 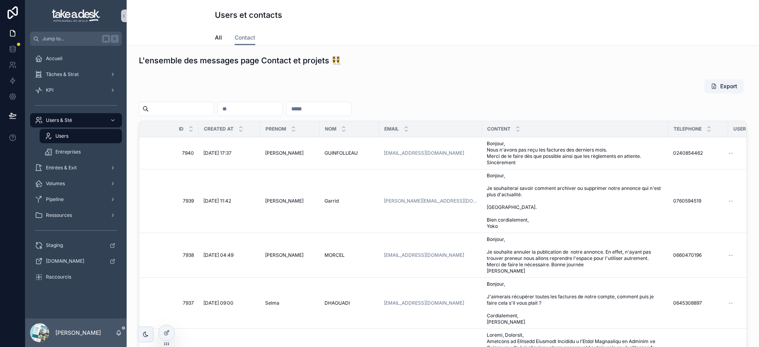 What do you see at coordinates (181, 129) in the screenshot?
I see `span: Id` at bounding box center [181, 129].